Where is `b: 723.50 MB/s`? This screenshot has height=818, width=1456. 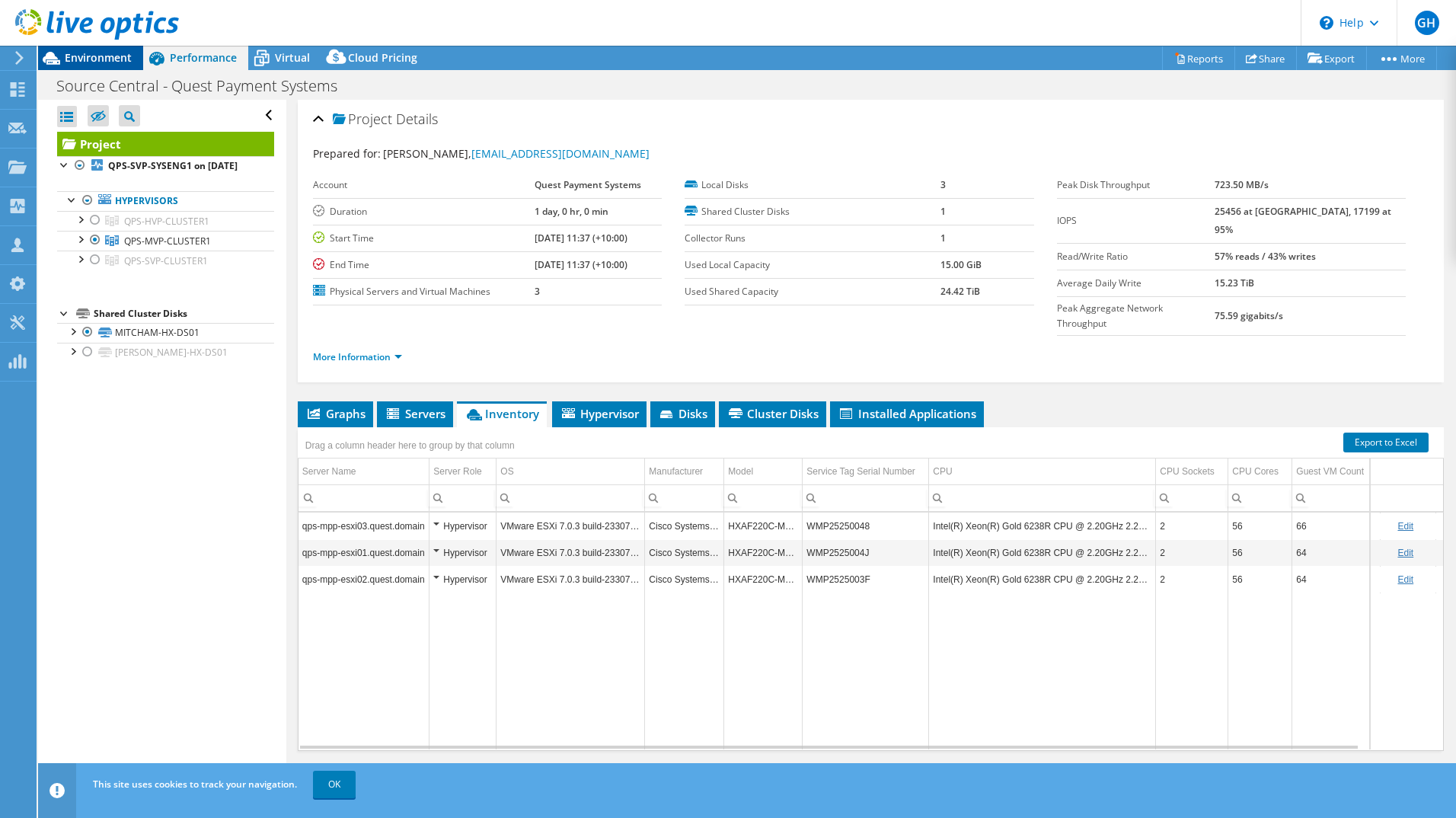
b: 723.50 MB/s is located at coordinates (1241, 184).